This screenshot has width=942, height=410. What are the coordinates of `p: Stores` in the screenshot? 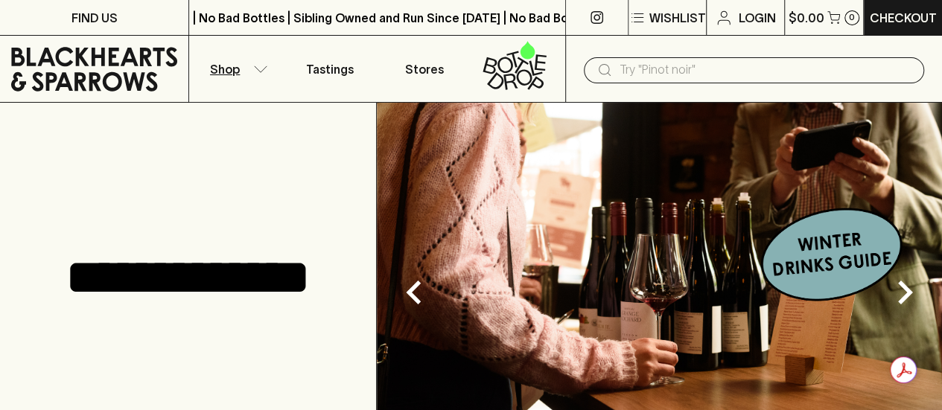 It's located at (425, 69).